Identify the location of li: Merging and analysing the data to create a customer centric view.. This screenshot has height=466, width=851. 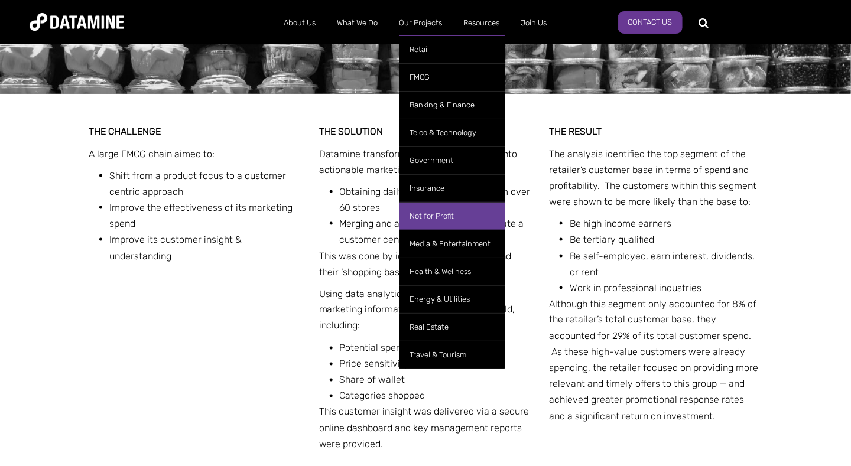
(436, 232).